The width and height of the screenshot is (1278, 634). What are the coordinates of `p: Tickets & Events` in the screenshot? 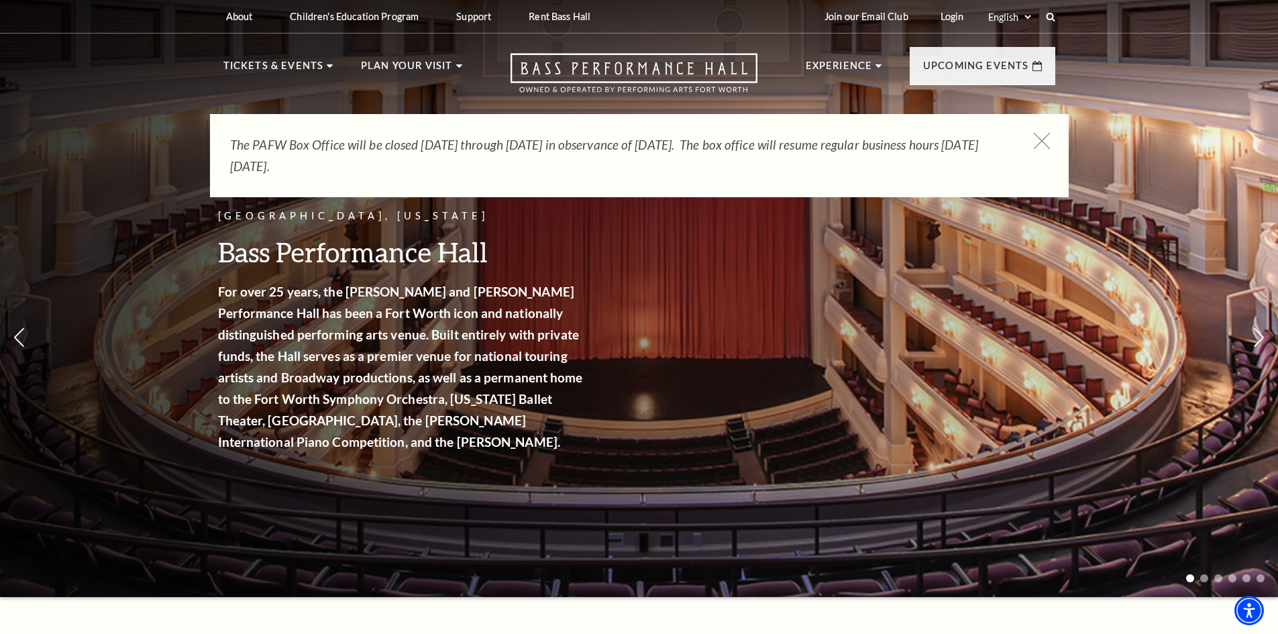 It's located at (274, 70).